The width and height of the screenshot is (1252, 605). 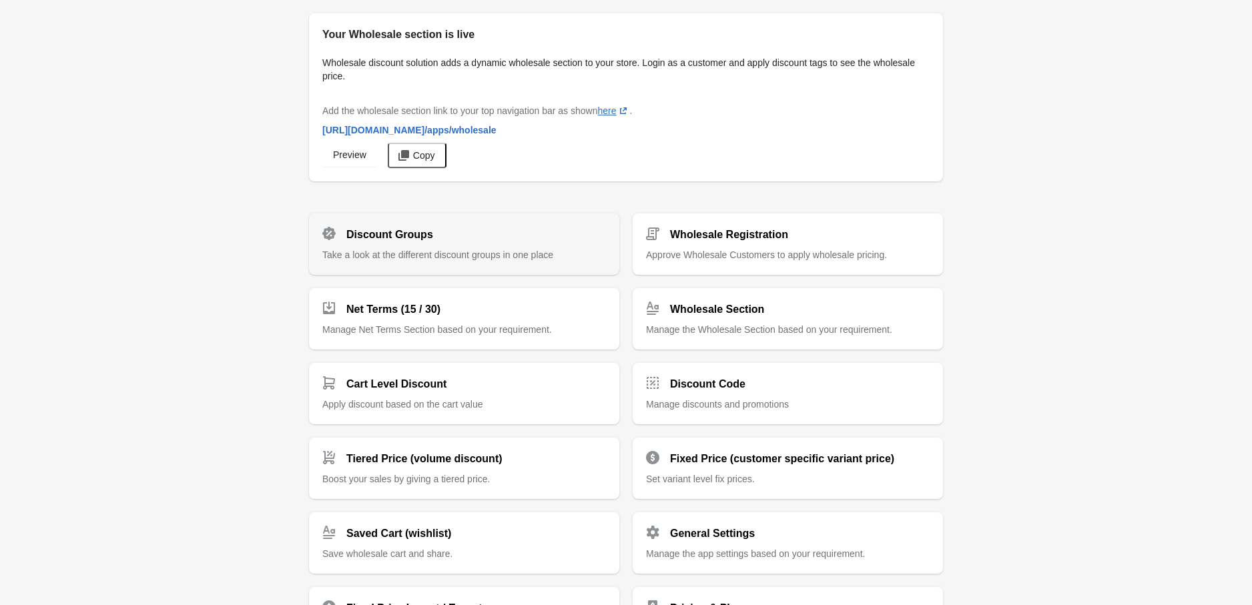 What do you see at coordinates (437, 330) in the screenshot?
I see `span: Manage Net Terms Section based on your requirement.` at bounding box center [437, 330].